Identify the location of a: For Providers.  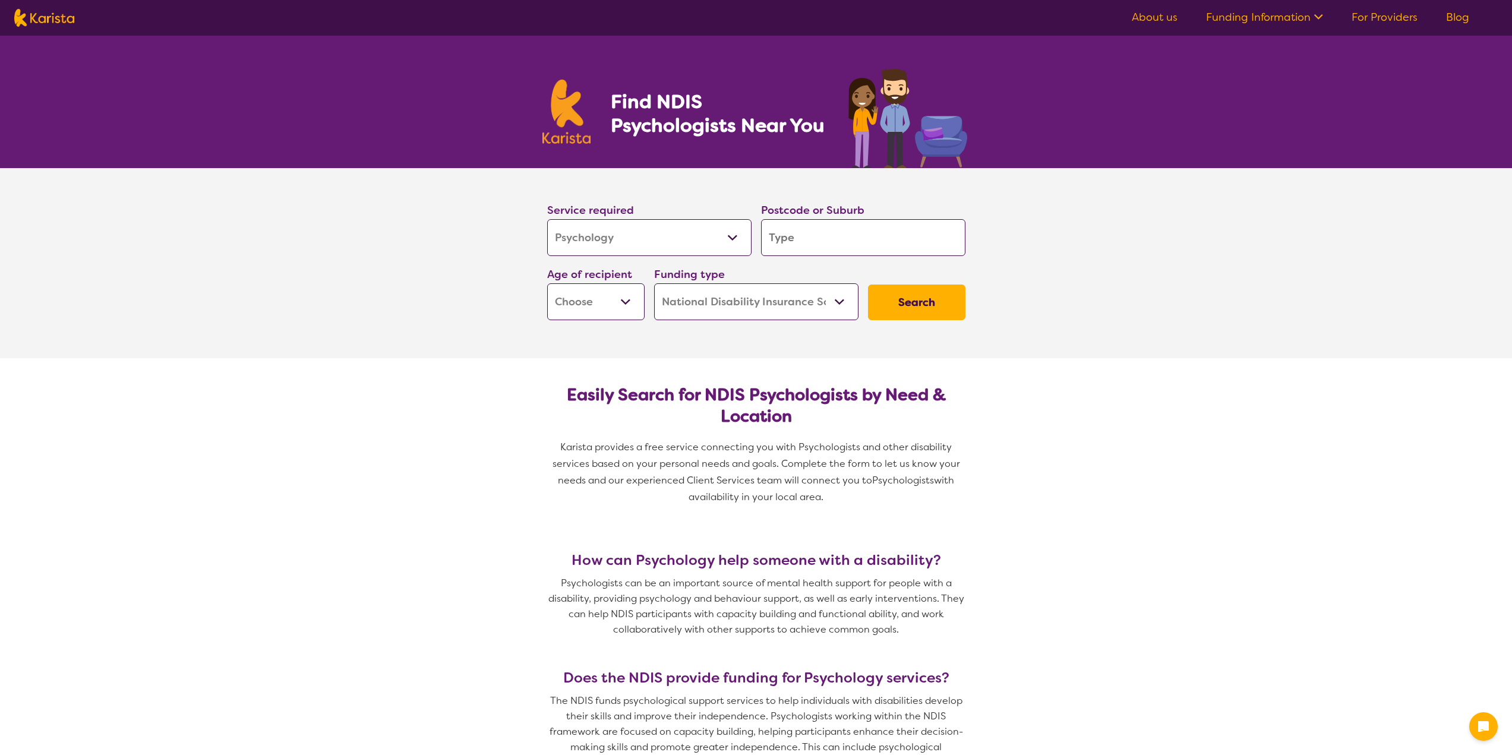
(1384, 17).